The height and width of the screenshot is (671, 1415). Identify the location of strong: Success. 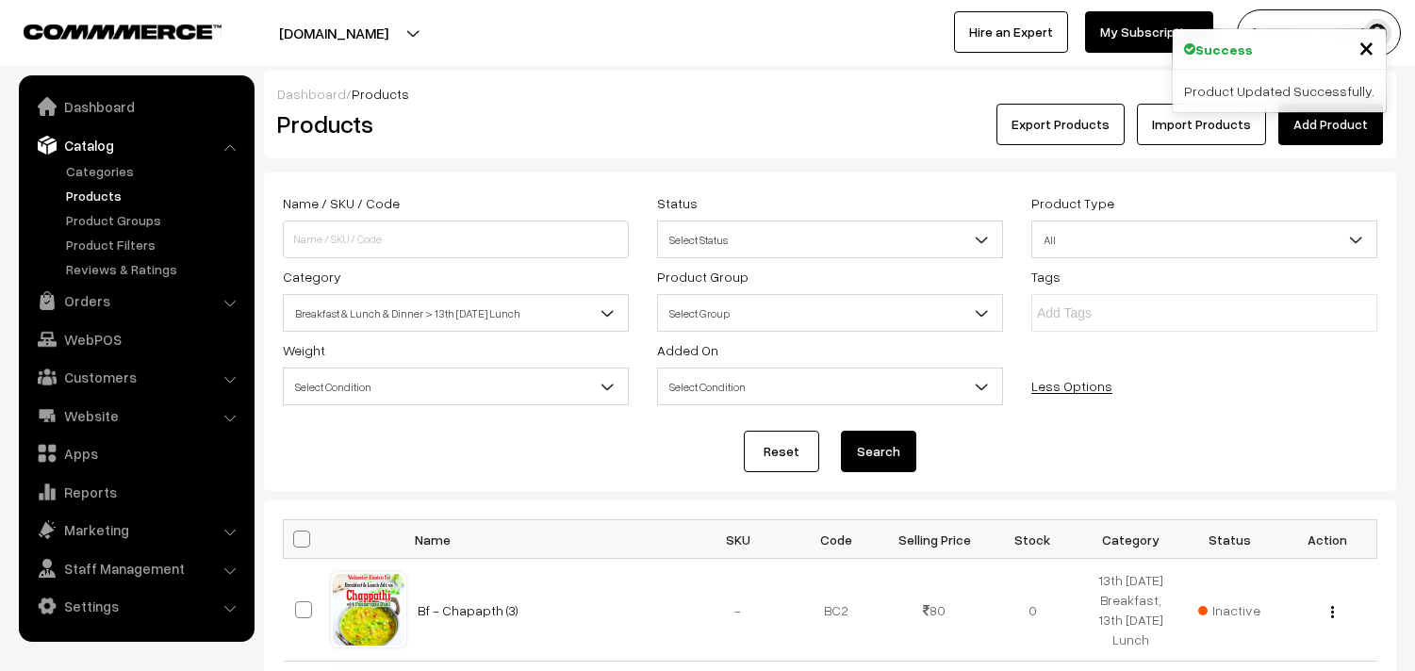
(1223, 49).